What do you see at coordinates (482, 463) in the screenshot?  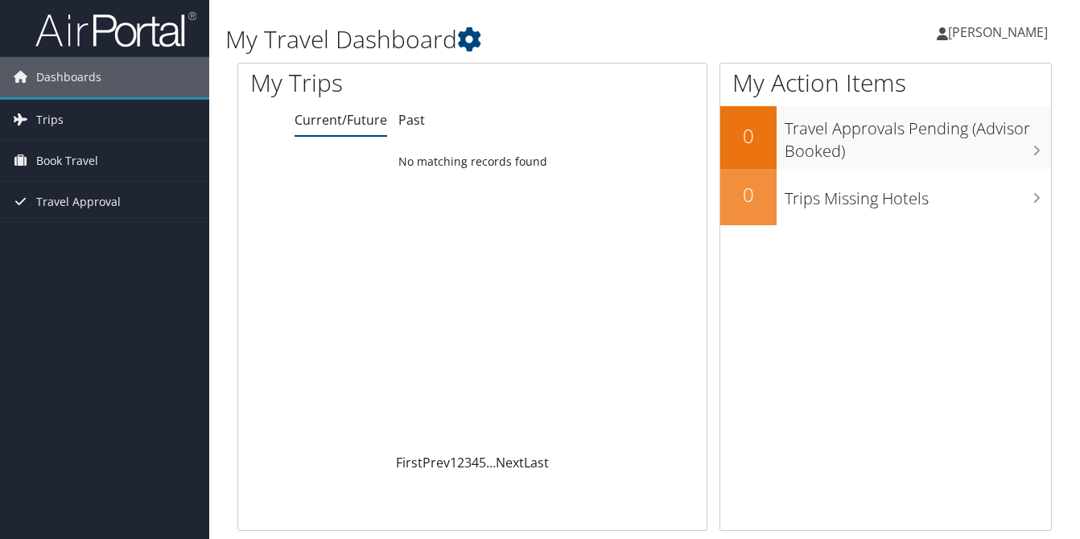 I see `a: 5` at bounding box center [482, 463].